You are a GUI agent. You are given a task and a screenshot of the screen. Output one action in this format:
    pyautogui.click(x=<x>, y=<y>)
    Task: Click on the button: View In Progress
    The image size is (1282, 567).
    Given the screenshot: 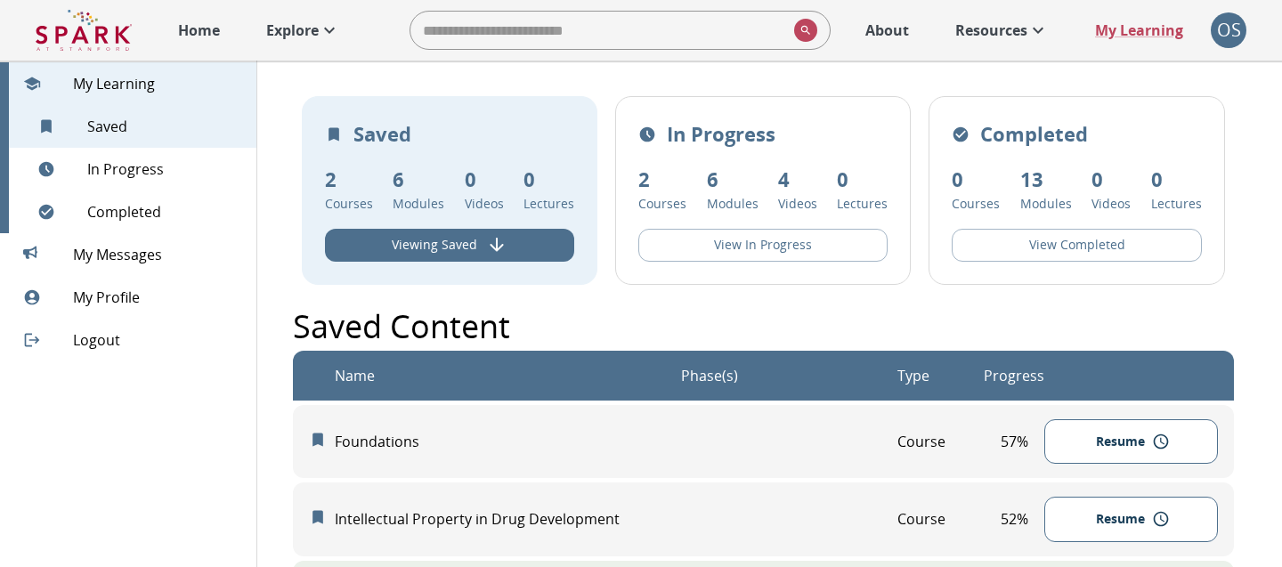 What is the action you would take?
    pyautogui.click(x=763, y=245)
    